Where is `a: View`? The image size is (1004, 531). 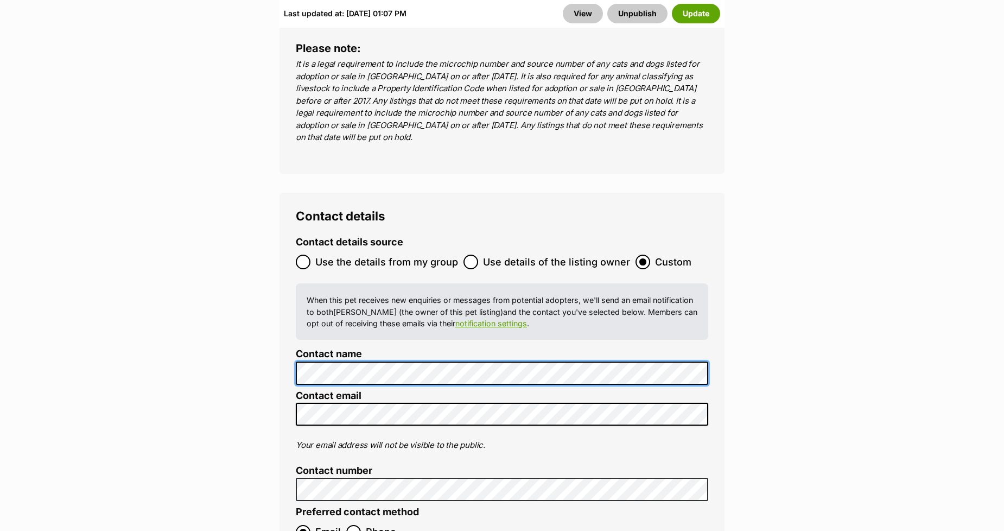
a: View is located at coordinates (583, 14).